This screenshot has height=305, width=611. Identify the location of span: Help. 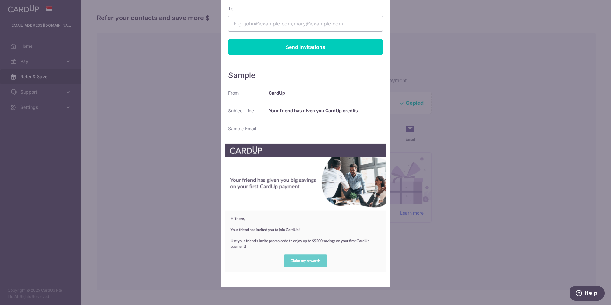
(21, 7).